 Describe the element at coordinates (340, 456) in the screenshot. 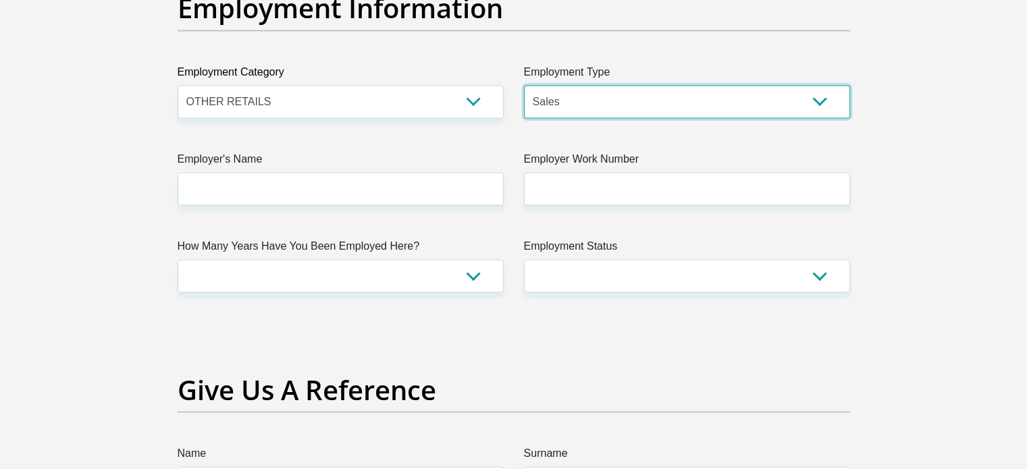

I see `label: Name` at that location.